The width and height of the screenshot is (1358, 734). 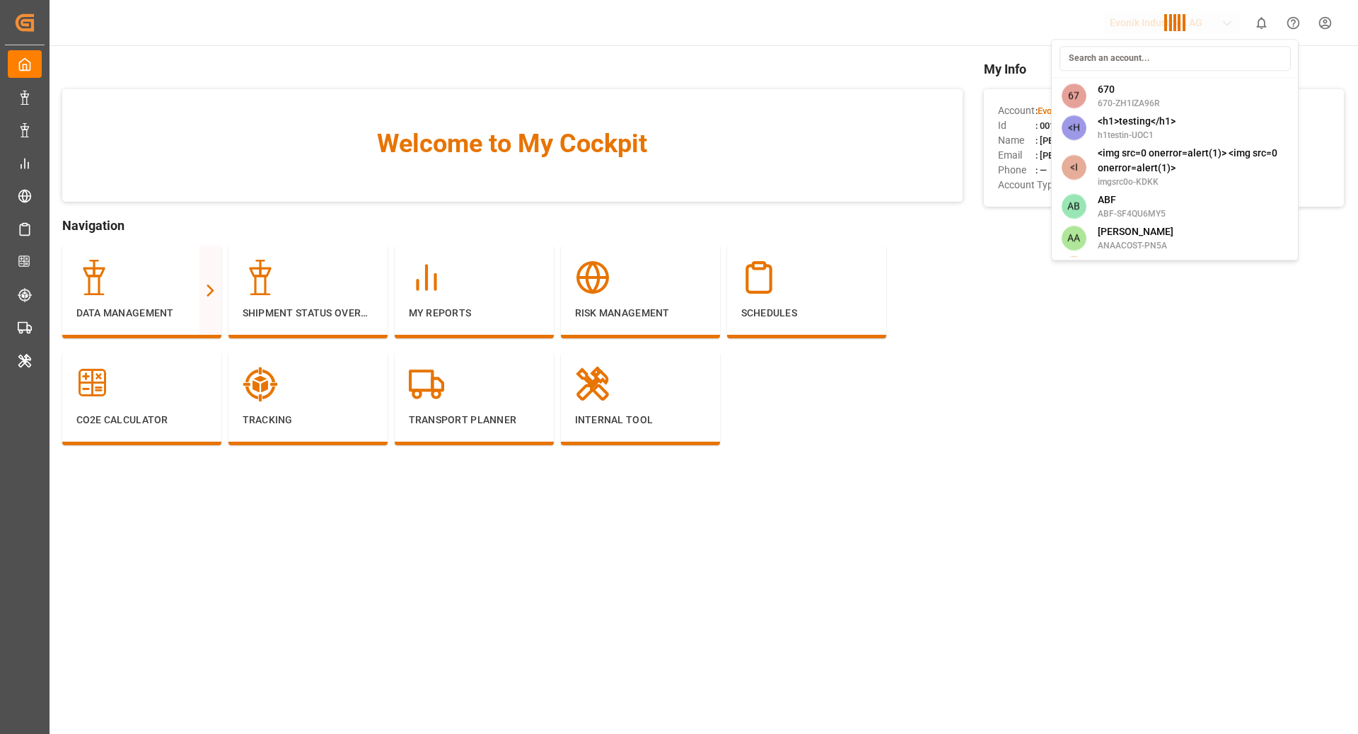 What do you see at coordinates (1293, 23) in the screenshot?
I see `button: Help Center` at bounding box center [1293, 23].